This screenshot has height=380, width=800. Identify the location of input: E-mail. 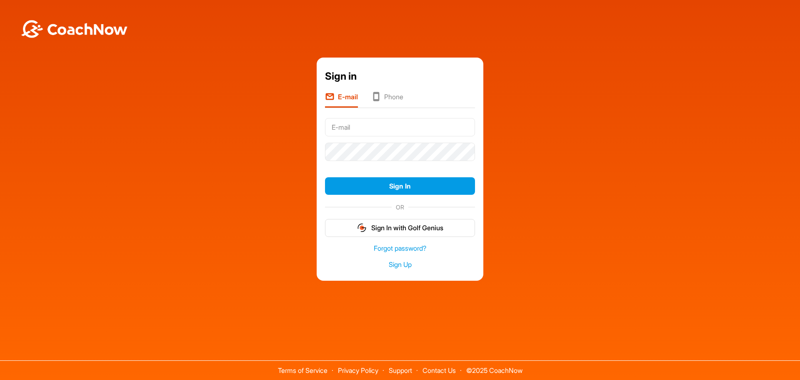
(400, 127).